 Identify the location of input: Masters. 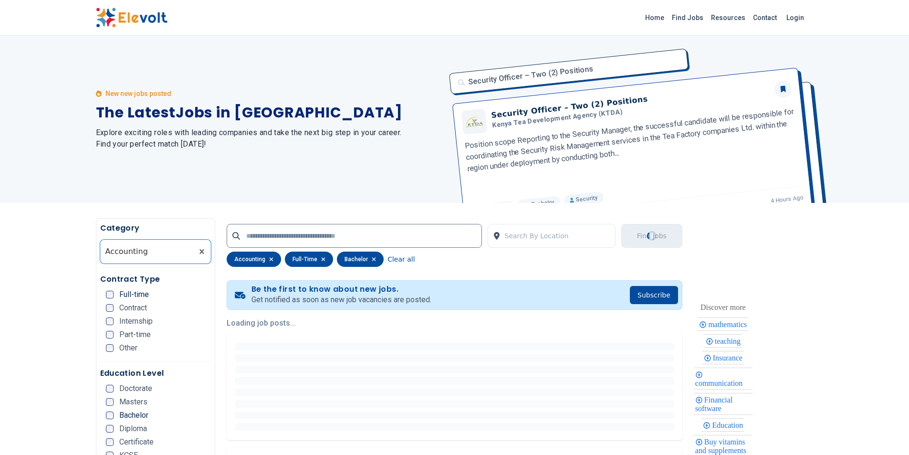
(110, 402).